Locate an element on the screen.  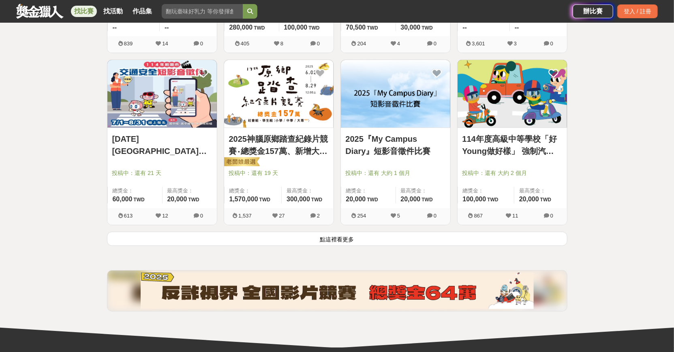
span: 70,500 is located at coordinates (356, 27).